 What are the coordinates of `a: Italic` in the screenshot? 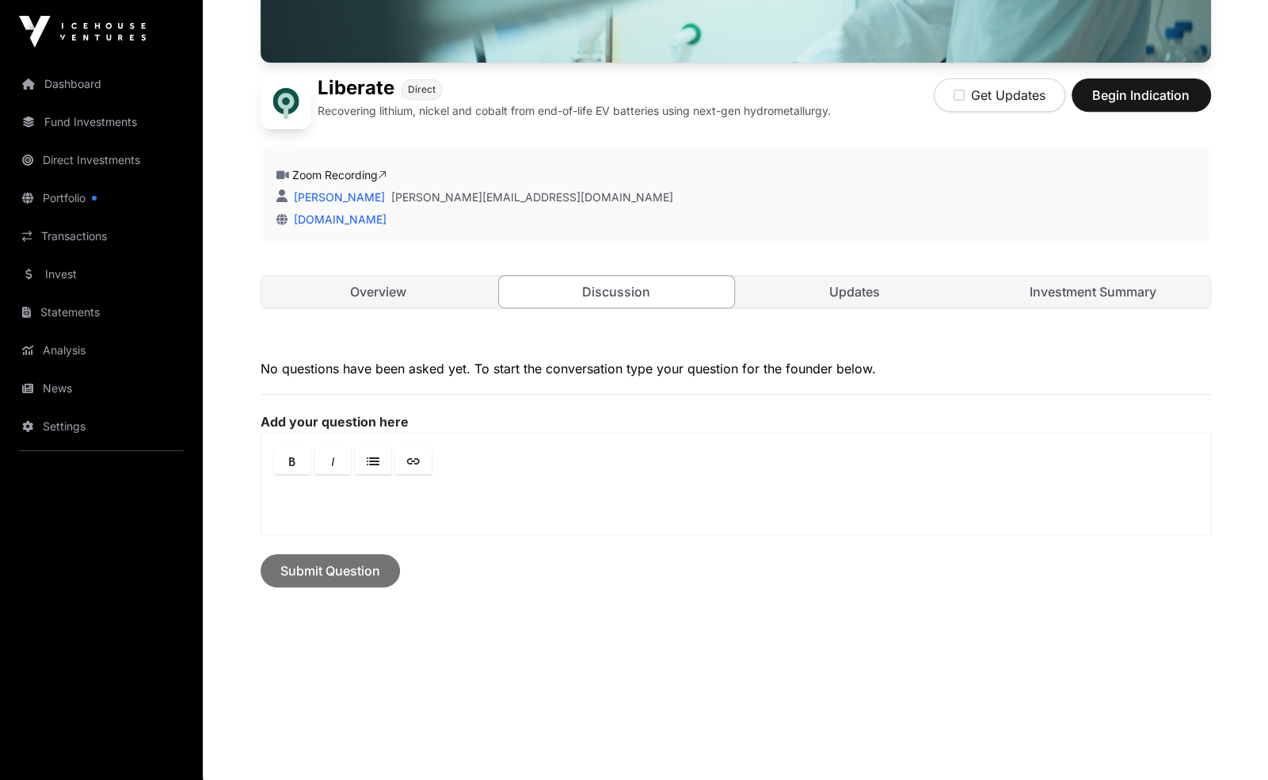 It's located at (333, 460).